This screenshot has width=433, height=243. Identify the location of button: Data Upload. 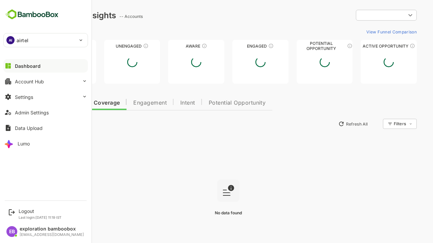
(46, 128).